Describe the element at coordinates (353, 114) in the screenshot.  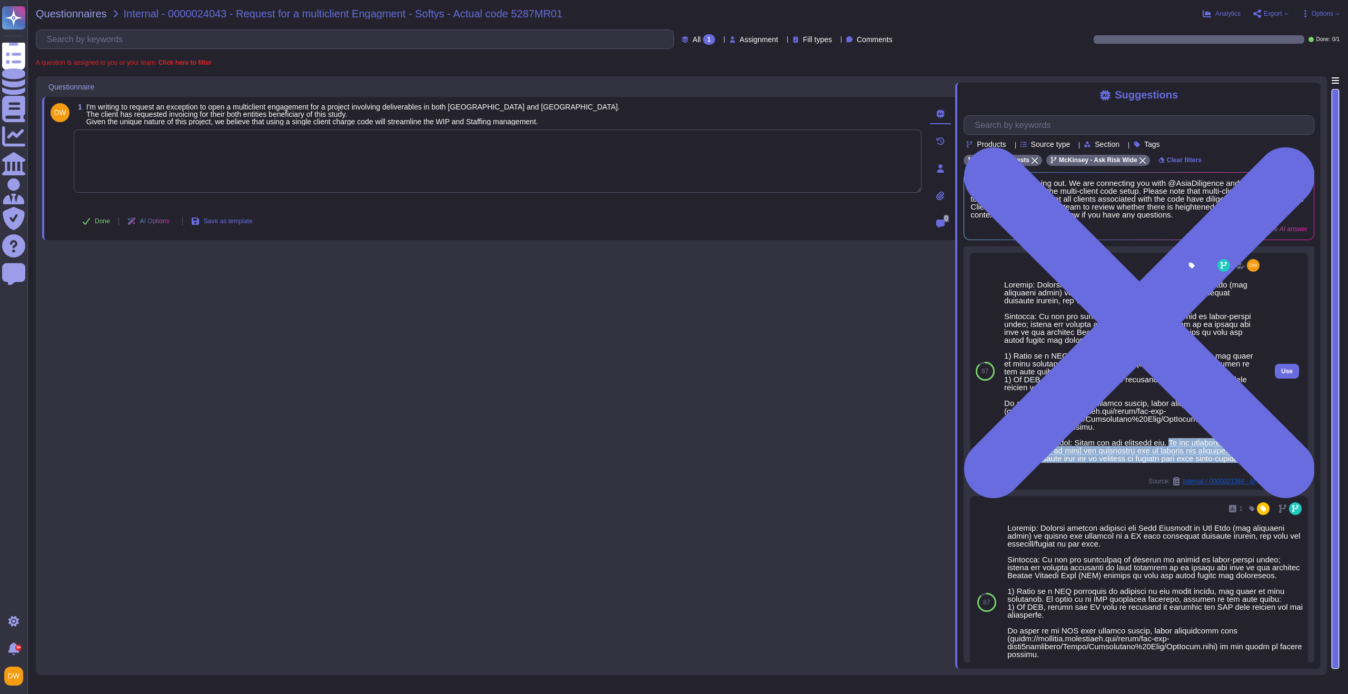
I see `span: I'm writing to request an exception to open a multiclient engagement for a project involving deli...` at that location.